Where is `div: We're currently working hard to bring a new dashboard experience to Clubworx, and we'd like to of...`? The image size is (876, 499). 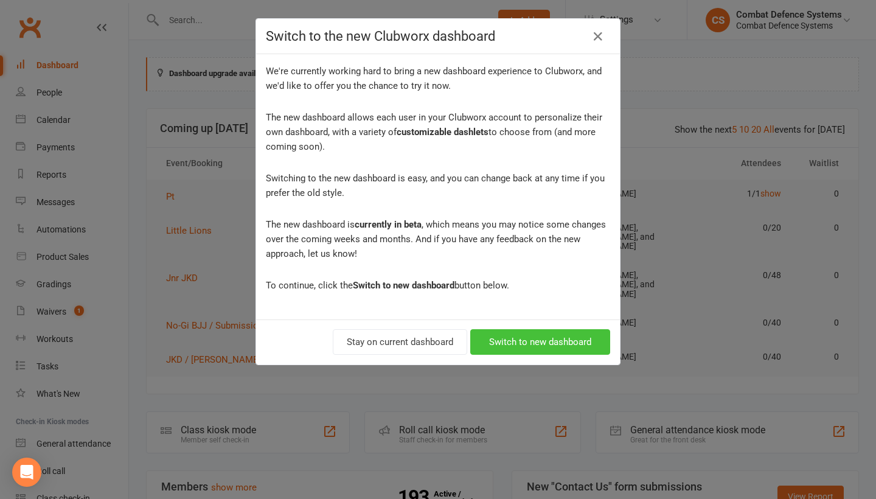 div: We're currently working hard to bring a new dashboard experience to Clubworx, and we'd like to of... is located at coordinates (438, 78).